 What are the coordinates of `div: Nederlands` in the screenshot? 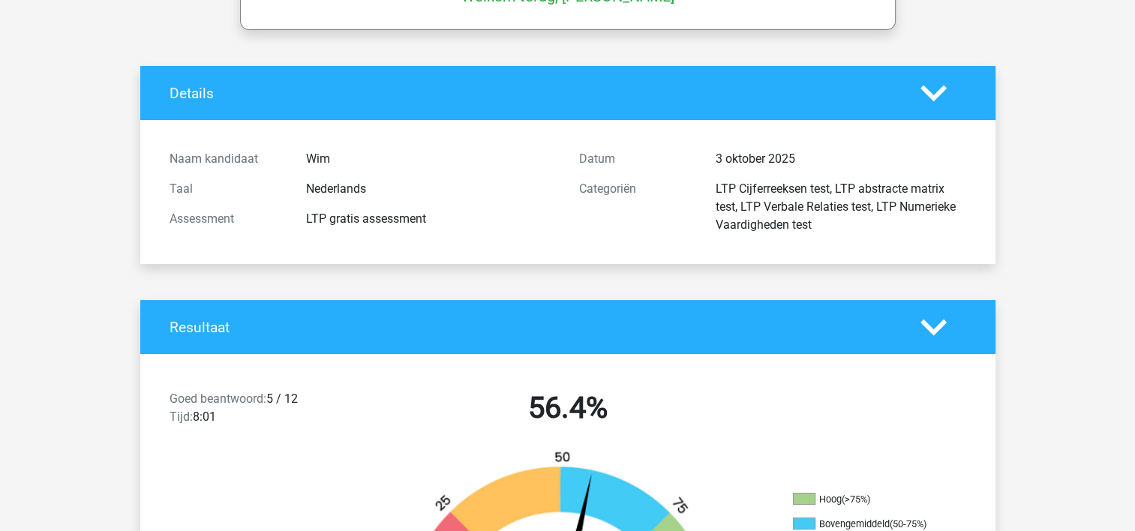 It's located at (431, 189).